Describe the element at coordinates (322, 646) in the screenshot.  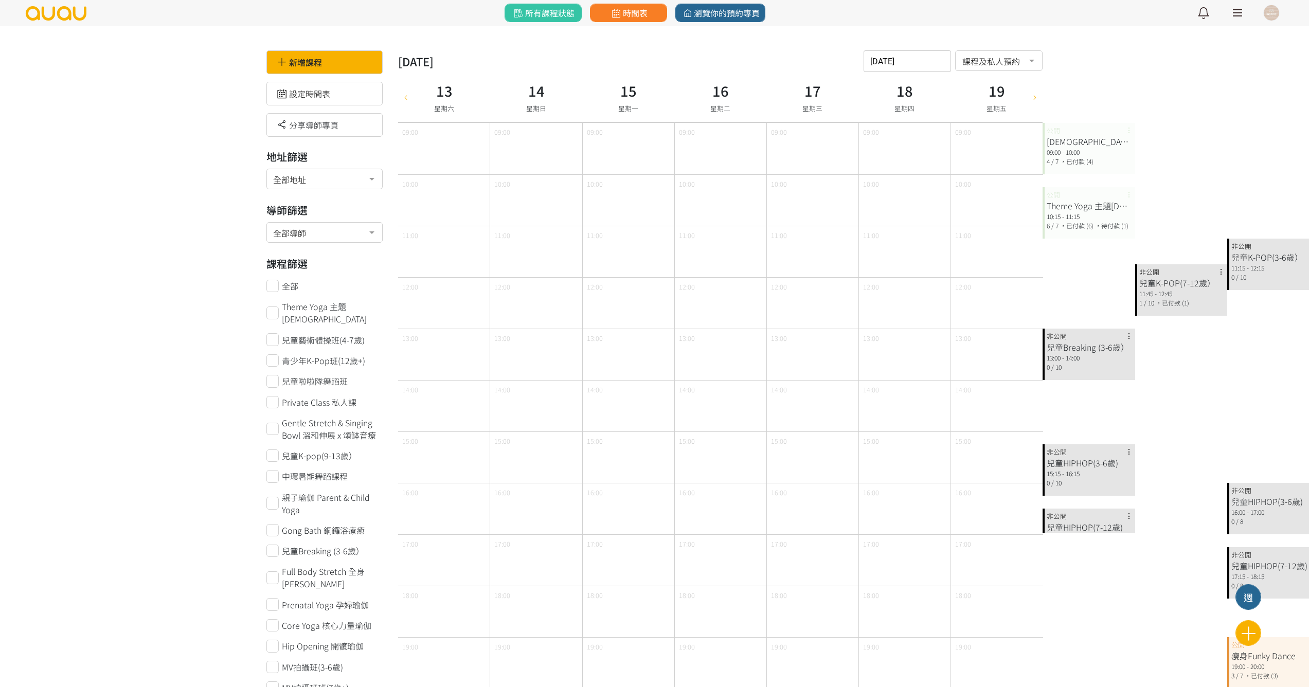
I see `span: Hip Opening 開髖瑜伽` at that location.